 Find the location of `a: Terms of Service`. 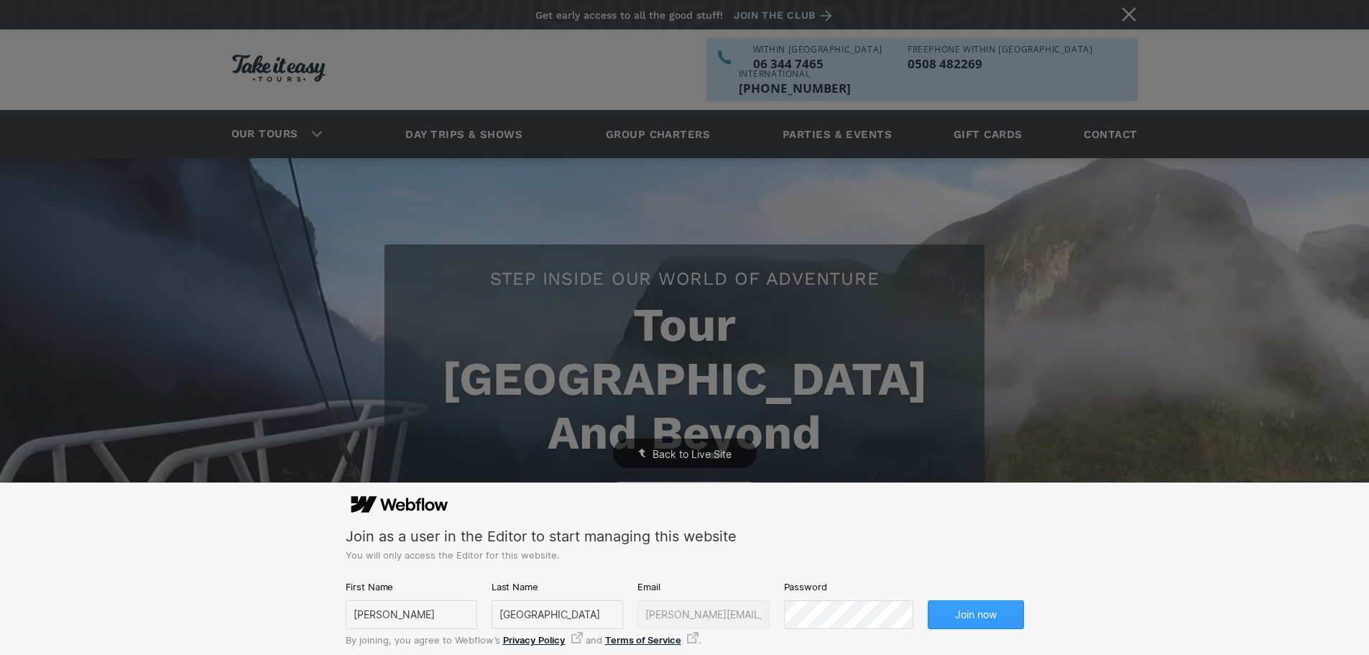

a: Terms of Service is located at coordinates (652, 638).